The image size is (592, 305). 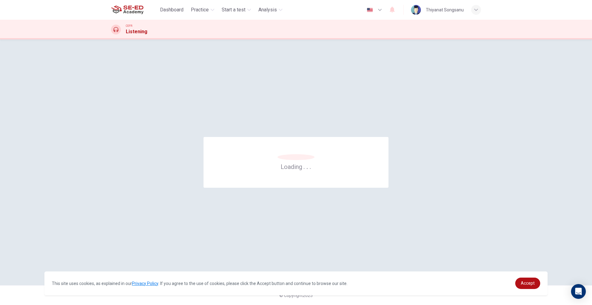 What do you see at coordinates (296, 167) in the screenshot?
I see `h6: Loading` at bounding box center [296, 167].